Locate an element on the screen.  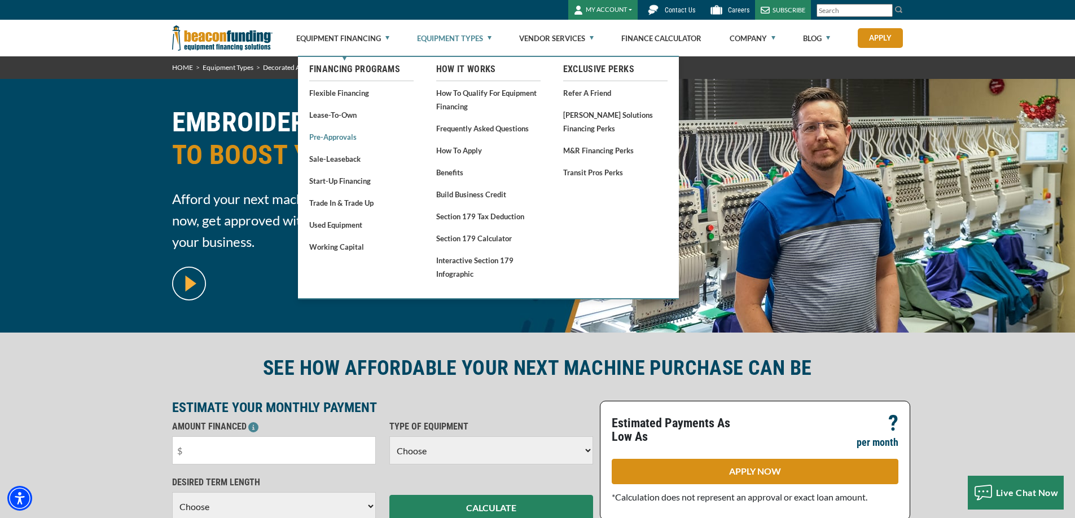
div: Accessibility Menu is located at coordinates (20, 499).